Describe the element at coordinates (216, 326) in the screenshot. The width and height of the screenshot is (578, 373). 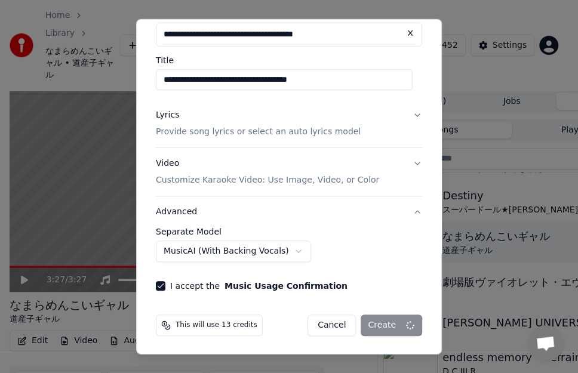
I see `span: This will use 13 credits` at that location.